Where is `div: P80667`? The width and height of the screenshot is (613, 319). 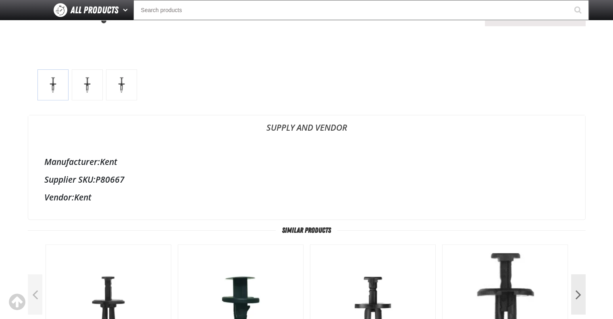
div: P80667 is located at coordinates (307, 179).